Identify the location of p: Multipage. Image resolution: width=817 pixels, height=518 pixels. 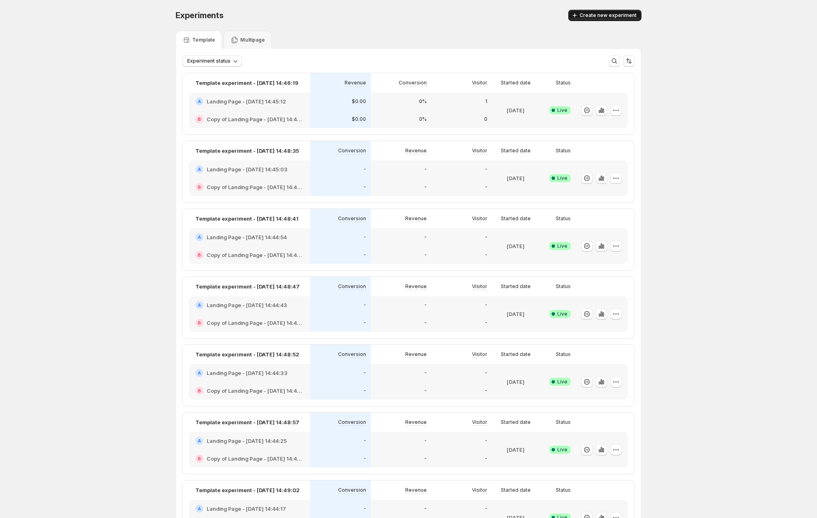
(252, 40).